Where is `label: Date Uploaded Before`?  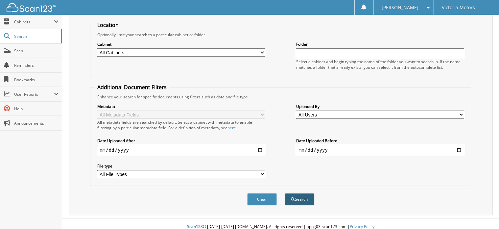
label: Date Uploaded Before is located at coordinates (379, 140).